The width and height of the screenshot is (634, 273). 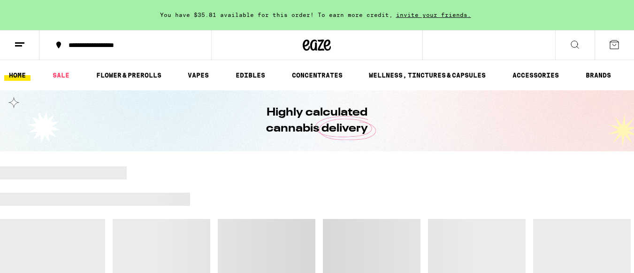 What do you see at coordinates (129, 75) in the screenshot?
I see `a: FLOWER & PREROLLS` at bounding box center [129, 75].